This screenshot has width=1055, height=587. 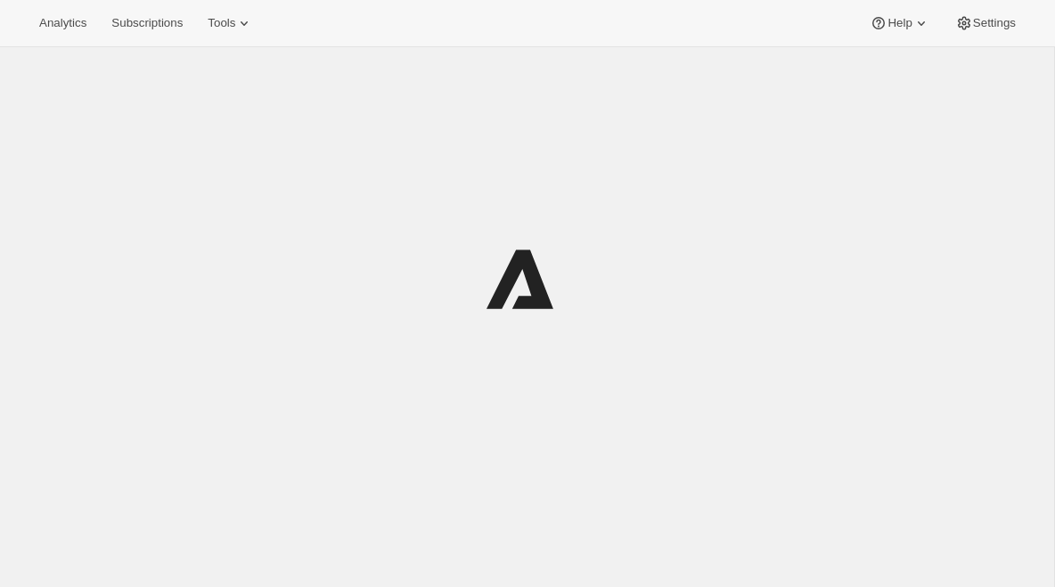 What do you see at coordinates (230, 23) in the screenshot?
I see `button: Tools` at bounding box center [230, 23].